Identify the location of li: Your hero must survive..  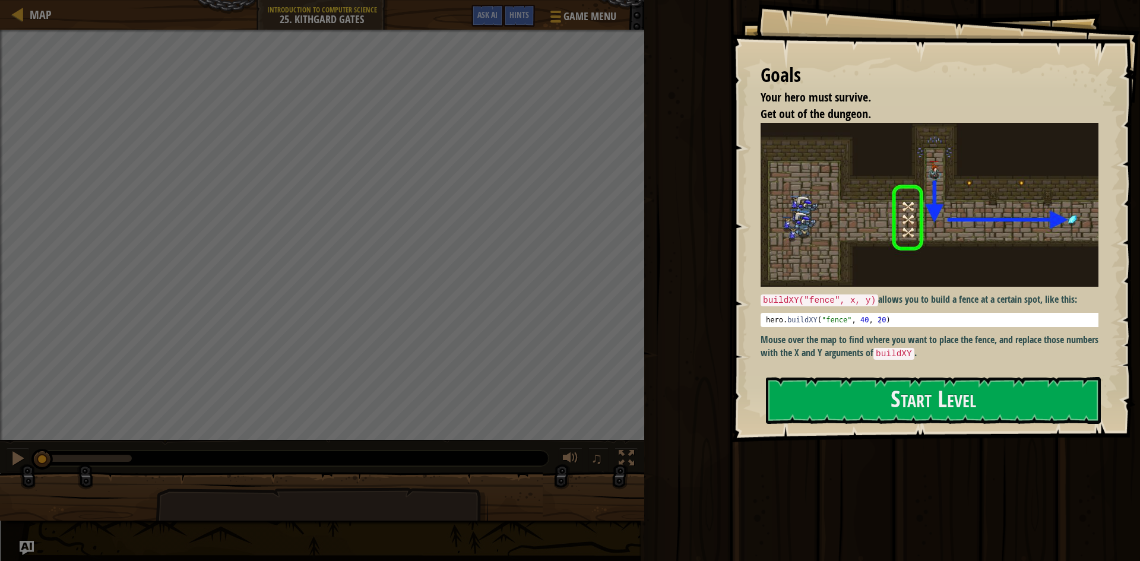
(920, 97).